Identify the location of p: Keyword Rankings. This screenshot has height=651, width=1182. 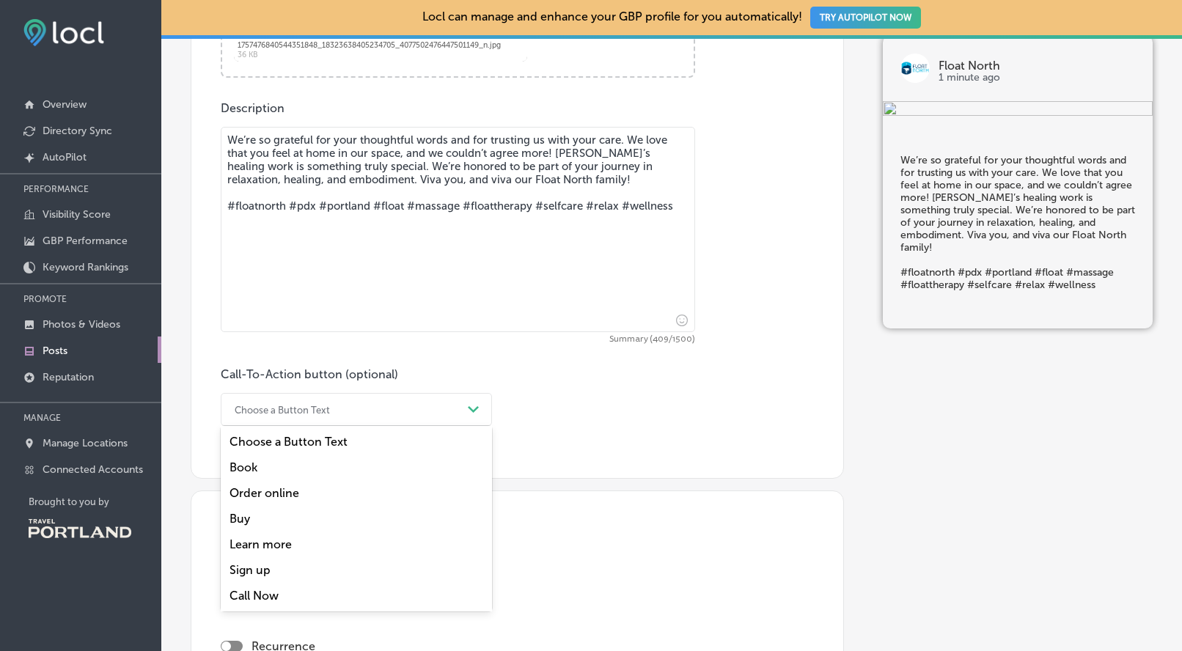
(85, 267).